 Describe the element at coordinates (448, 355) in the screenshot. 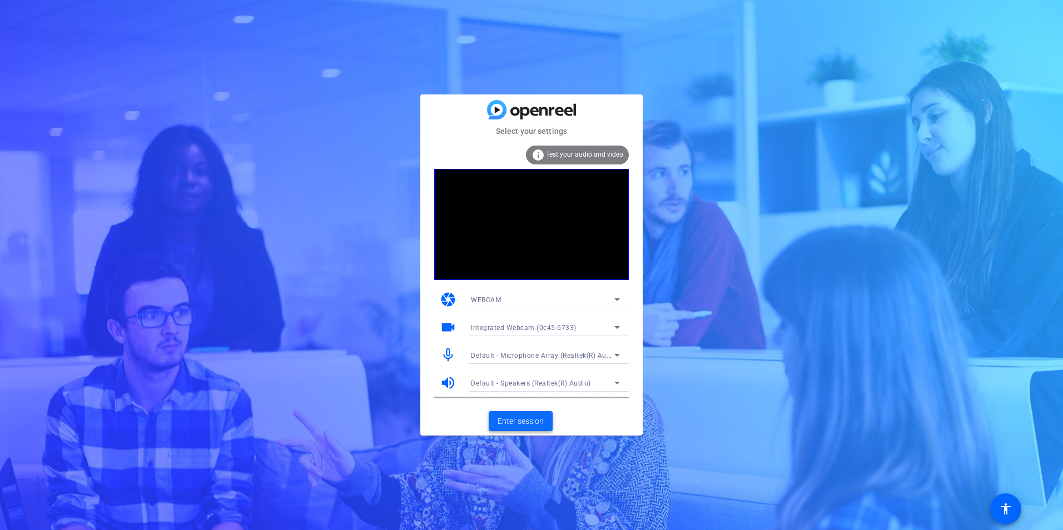

I see `mat-icon: mic_none` at that location.